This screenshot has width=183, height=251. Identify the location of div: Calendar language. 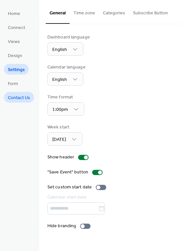
(66, 67).